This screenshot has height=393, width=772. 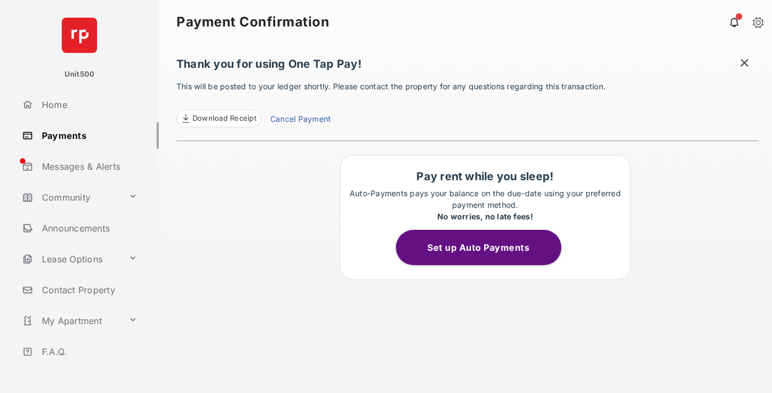 What do you see at coordinates (301, 120) in the screenshot?
I see `a: Cancel Payment` at bounding box center [301, 120].